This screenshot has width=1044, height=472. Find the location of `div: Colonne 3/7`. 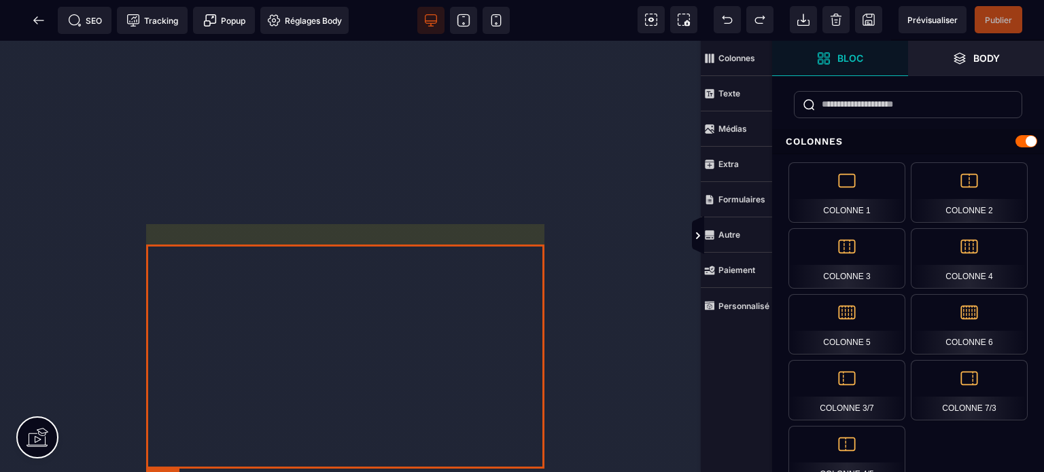

div: Colonne 3/7 is located at coordinates (847, 390).